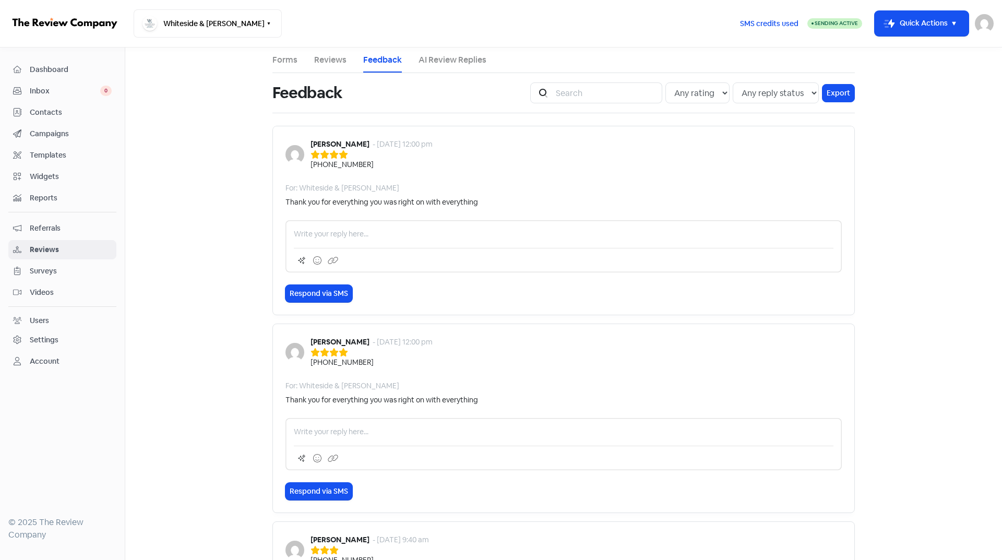  What do you see at coordinates (70, 198) in the screenshot?
I see `span: Reports` at bounding box center [70, 198].